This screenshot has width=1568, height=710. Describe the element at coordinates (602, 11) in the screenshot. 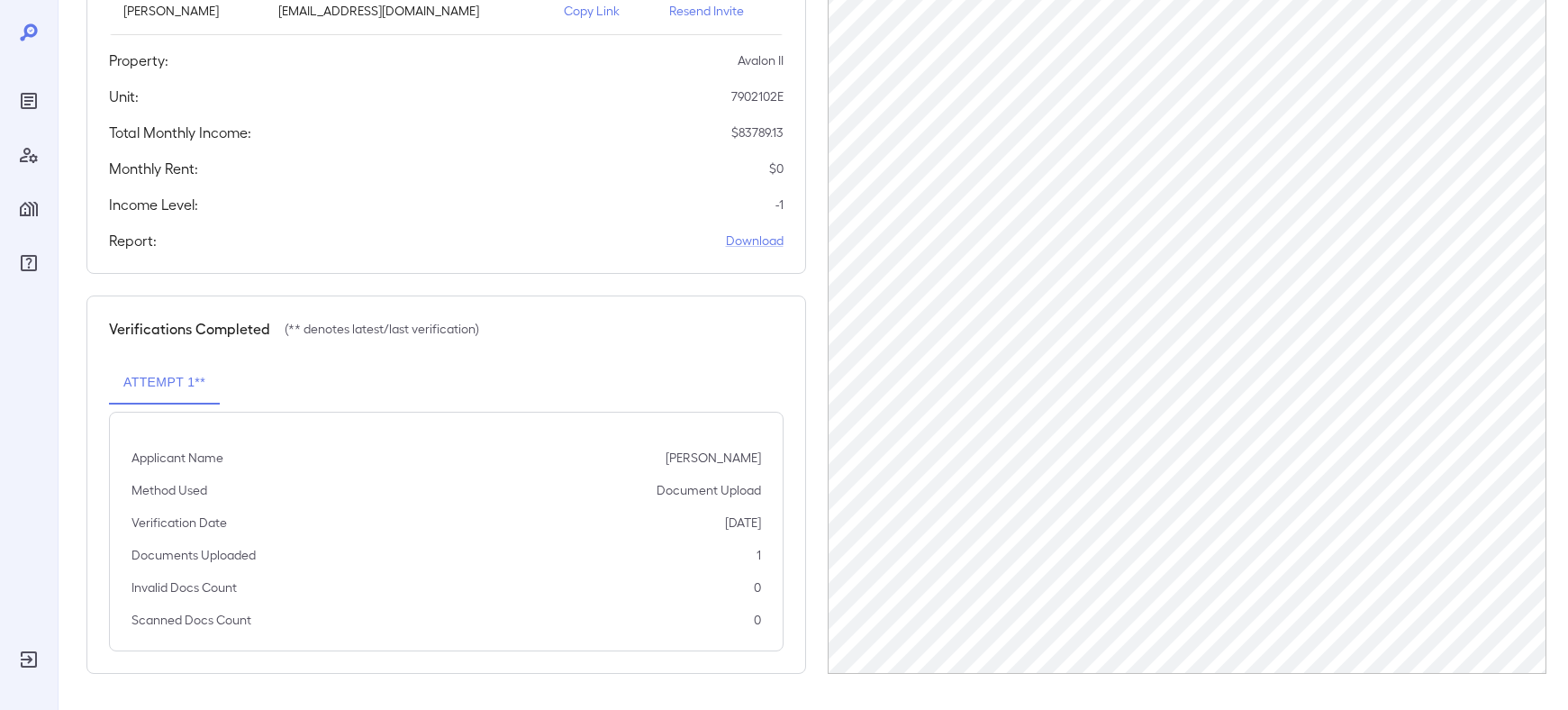

I see `p: Copy Link` at that location.